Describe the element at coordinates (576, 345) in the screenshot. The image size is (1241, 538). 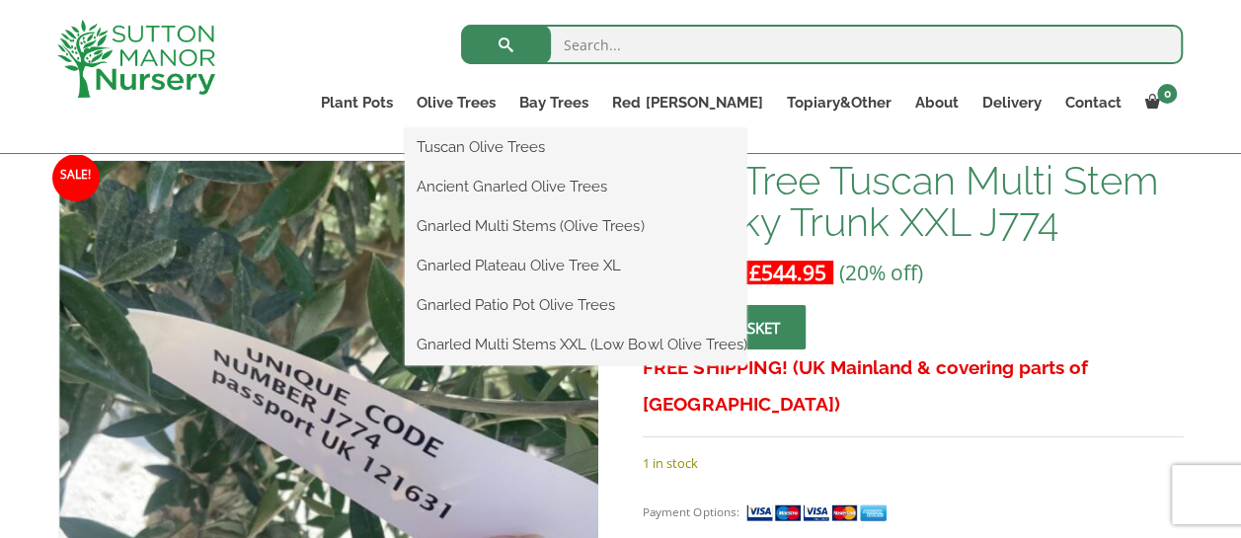
I see `a: Gnarled Multi Stems XXL (Low Bowl Olive Trees)` at that location.